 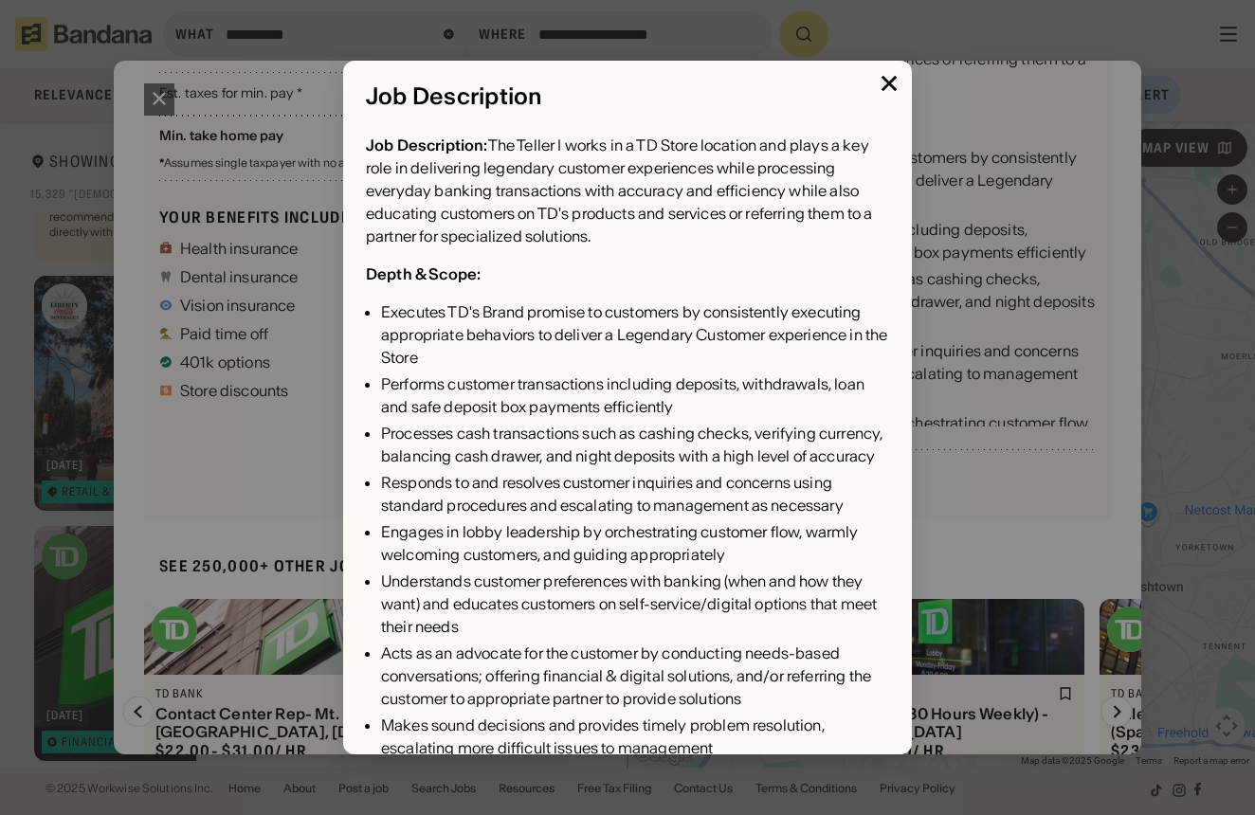 What do you see at coordinates (635, 335) in the screenshot?
I see `div: Executes TD's Brand promise to customers by consistently executing appropriate behaviors to deliv...` at bounding box center [635, 335].